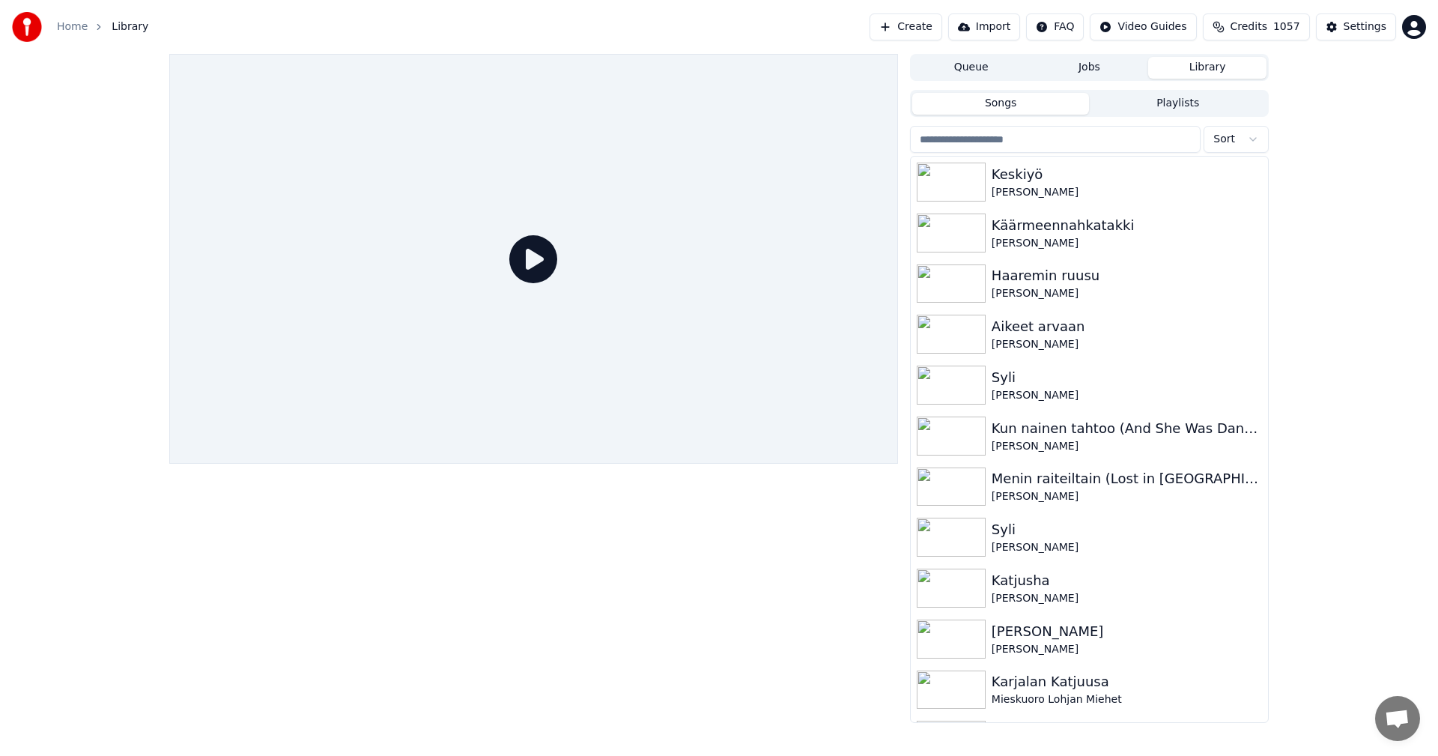 The width and height of the screenshot is (1438, 756). I want to click on span: Sort, so click(1224, 139).